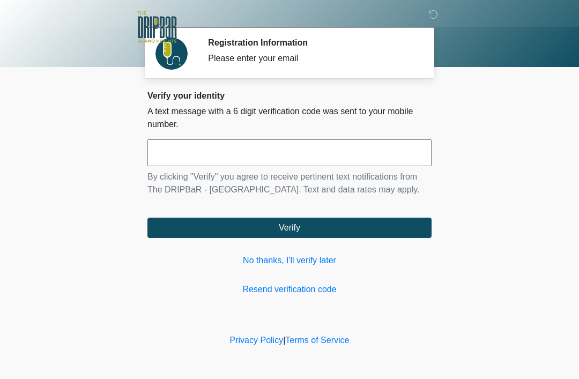  What do you see at coordinates (157, 27) in the screenshot?
I see `img: The DRIPBaR - Alamo Heights Logo` at bounding box center [157, 27].